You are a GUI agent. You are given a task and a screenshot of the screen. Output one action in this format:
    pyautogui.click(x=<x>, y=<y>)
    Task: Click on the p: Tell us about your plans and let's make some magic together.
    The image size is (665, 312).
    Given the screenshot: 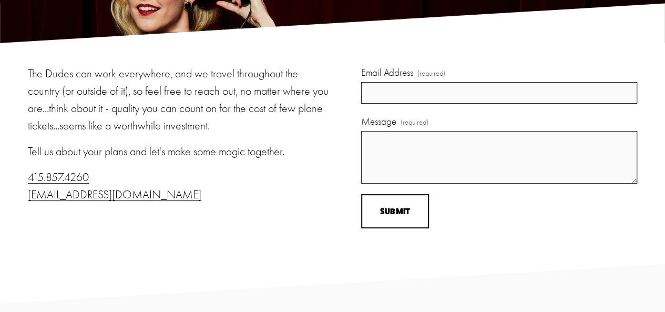 What is the action you would take?
    pyautogui.click(x=179, y=151)
    